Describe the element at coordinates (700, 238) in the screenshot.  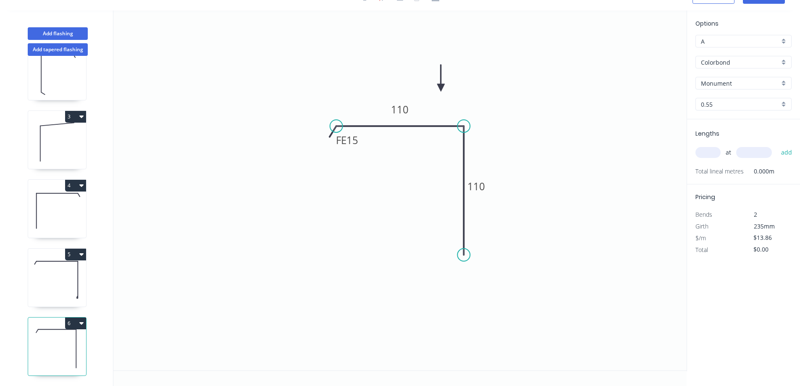
I see `span: $/m` at that location.